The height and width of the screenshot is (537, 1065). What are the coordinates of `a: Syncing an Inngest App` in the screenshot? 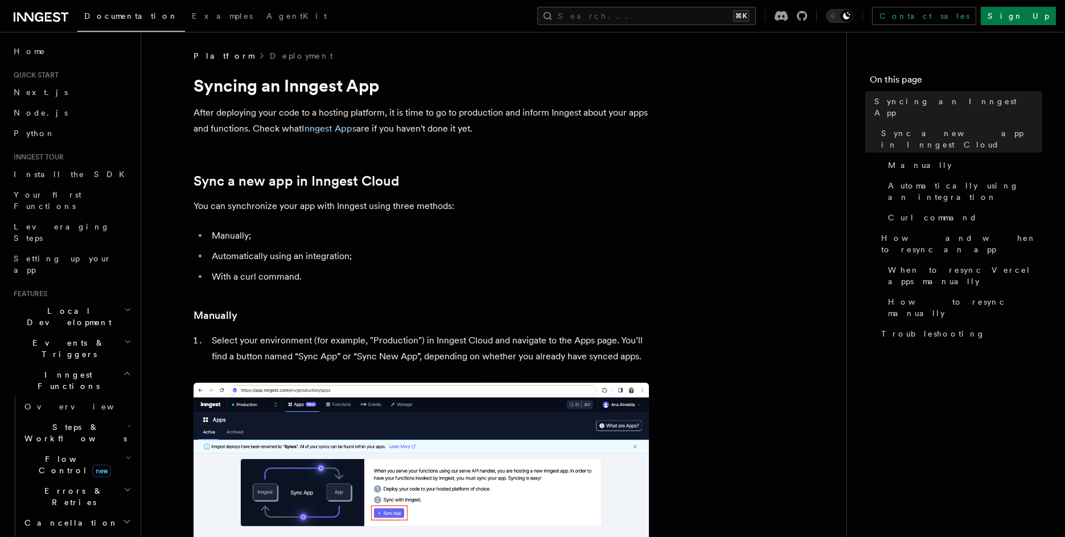 It's located at (955, 107).